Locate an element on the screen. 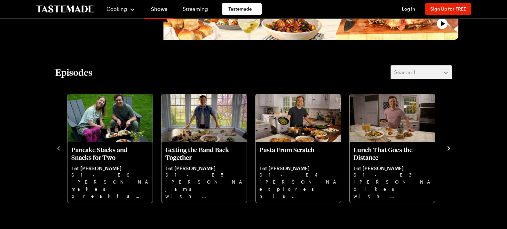 This screenshot has width=507, height=229. div: 2 / 6 is located at coordinates (208, 148).